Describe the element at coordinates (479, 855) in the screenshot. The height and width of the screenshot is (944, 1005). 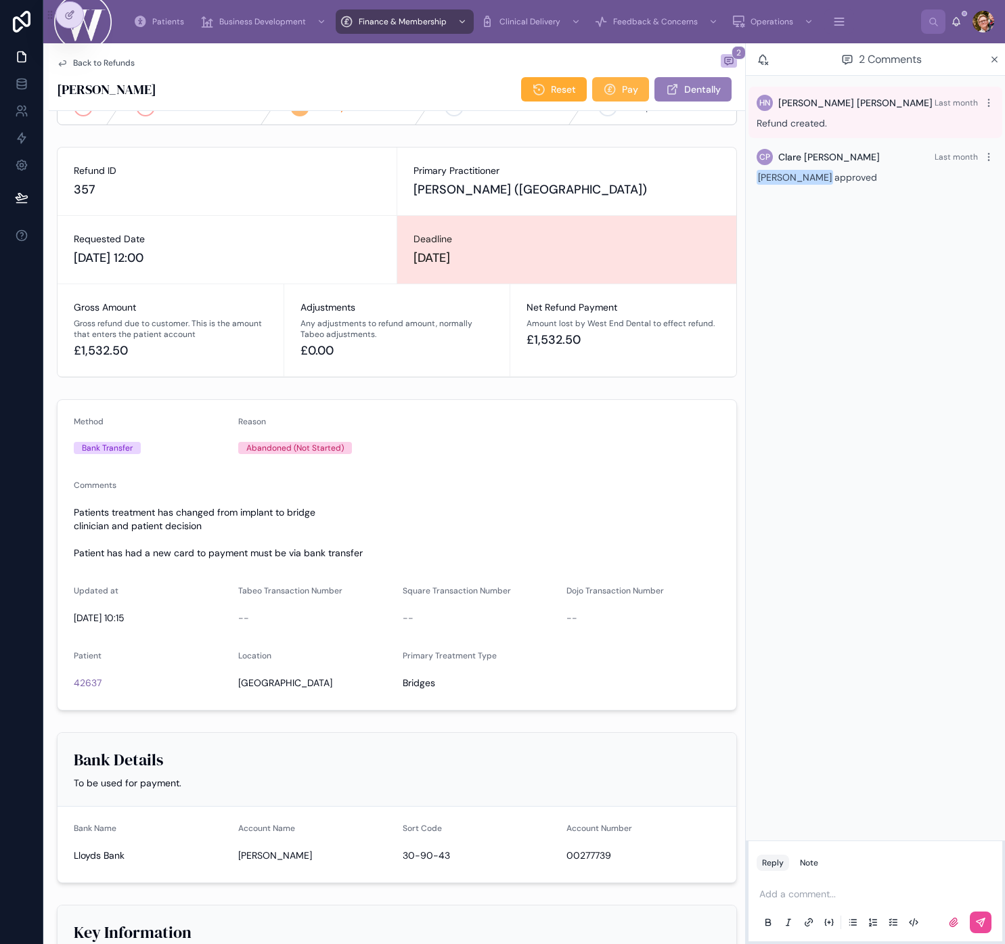
I see `span: 30-90-43` at that location.